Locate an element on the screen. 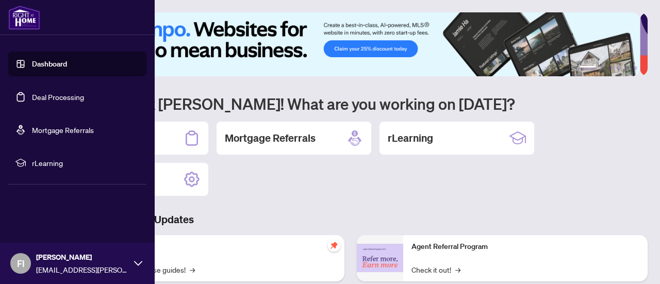 The image size is (660, 284). span: rLearning is located at coordinates (86, 163).